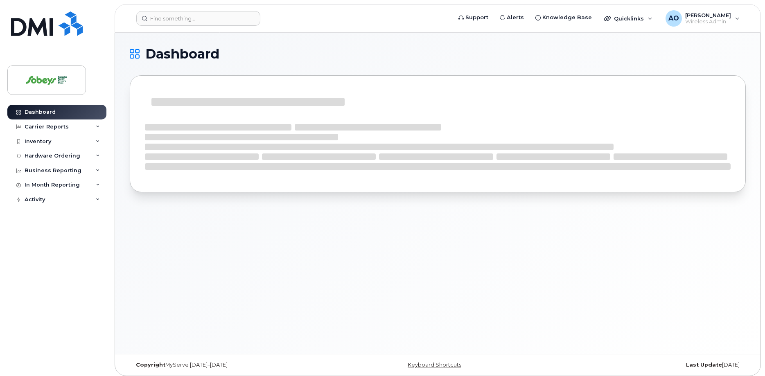  What do you see at coordinates (434, 365) in the screenshot?
I see `a: Keyboard Shortcuts` at bounding box center [434, 365].